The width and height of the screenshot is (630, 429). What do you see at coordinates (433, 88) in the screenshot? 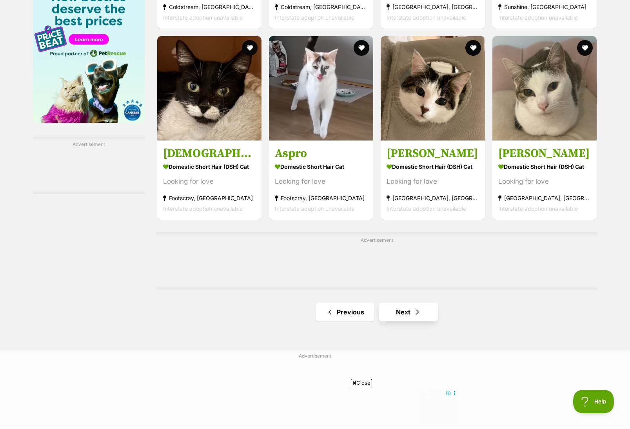
I see `img: Rosie - Domestic Short Hair (DSH) Cat` at bounding box center [433, 88].